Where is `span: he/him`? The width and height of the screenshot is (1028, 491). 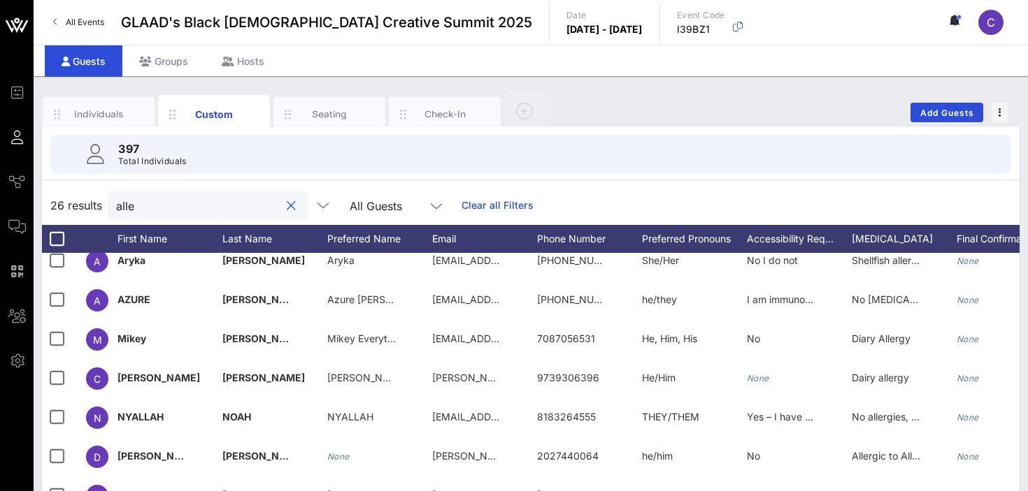 span: he/him is located at coordinates (657, 456).